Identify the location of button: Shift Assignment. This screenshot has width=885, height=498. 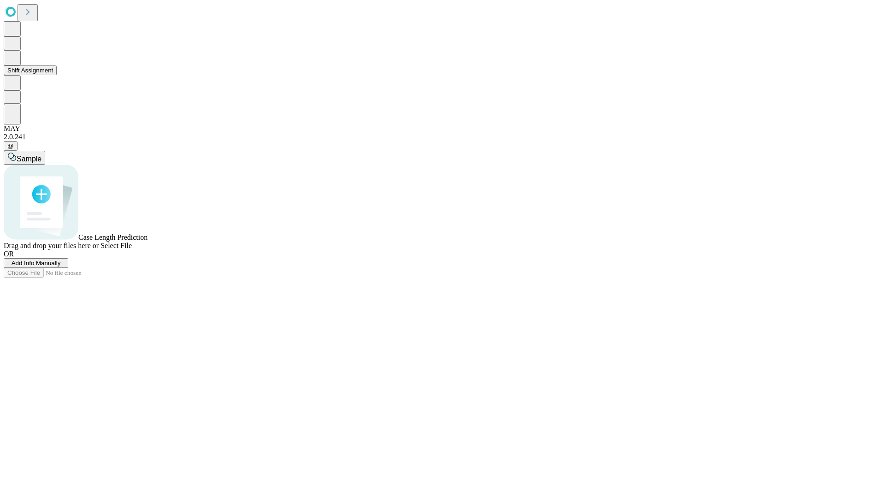
(30, 70).